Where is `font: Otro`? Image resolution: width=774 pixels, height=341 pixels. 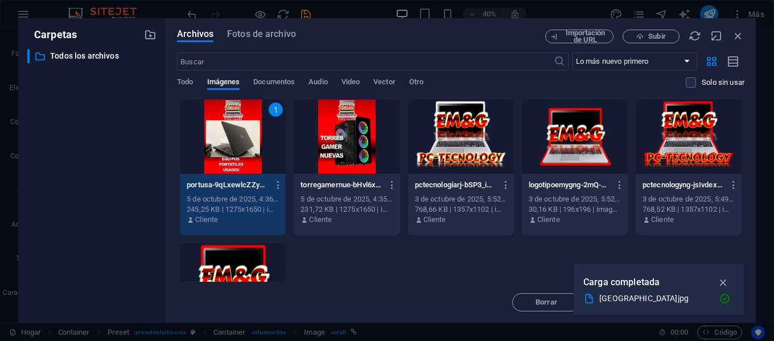
font: Otro is located at coordinates (416, 81).